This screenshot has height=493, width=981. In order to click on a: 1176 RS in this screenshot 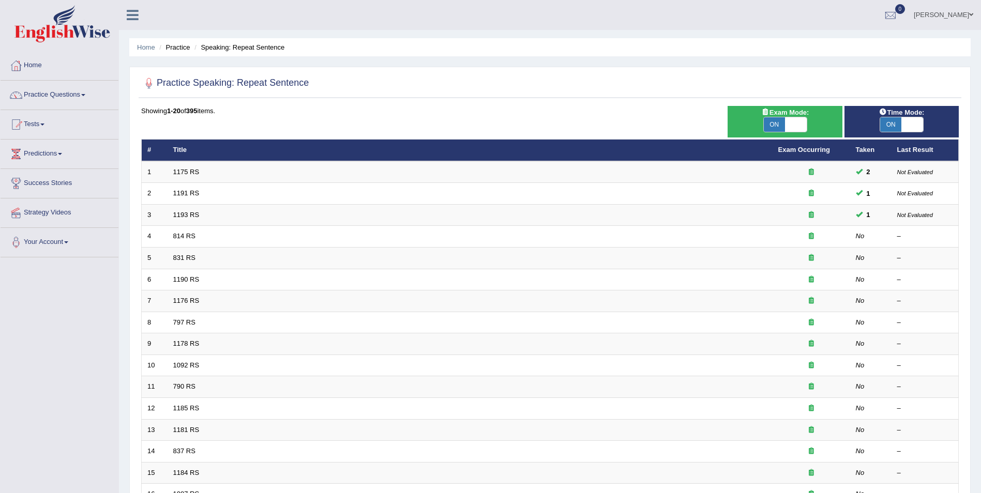, I will do `click(186, 300)`.